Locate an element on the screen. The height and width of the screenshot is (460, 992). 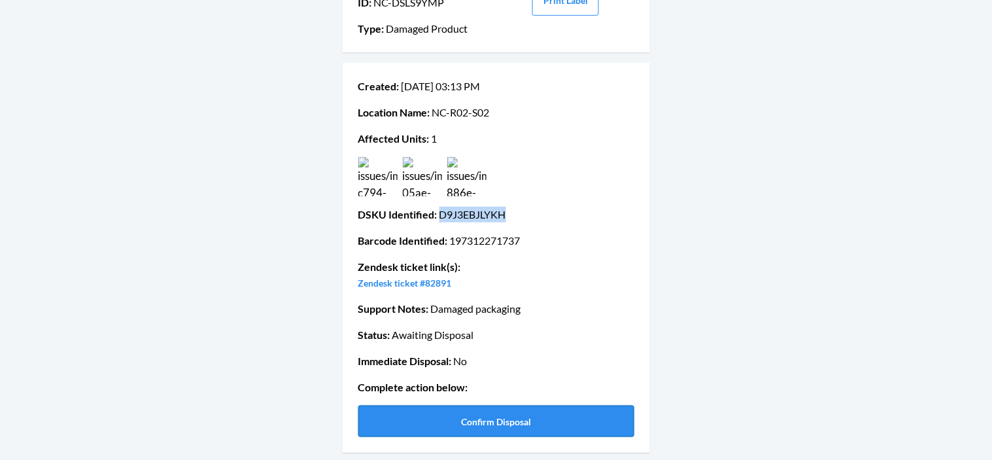
span: Barcode Identified : is located at coordinates (403, 240).